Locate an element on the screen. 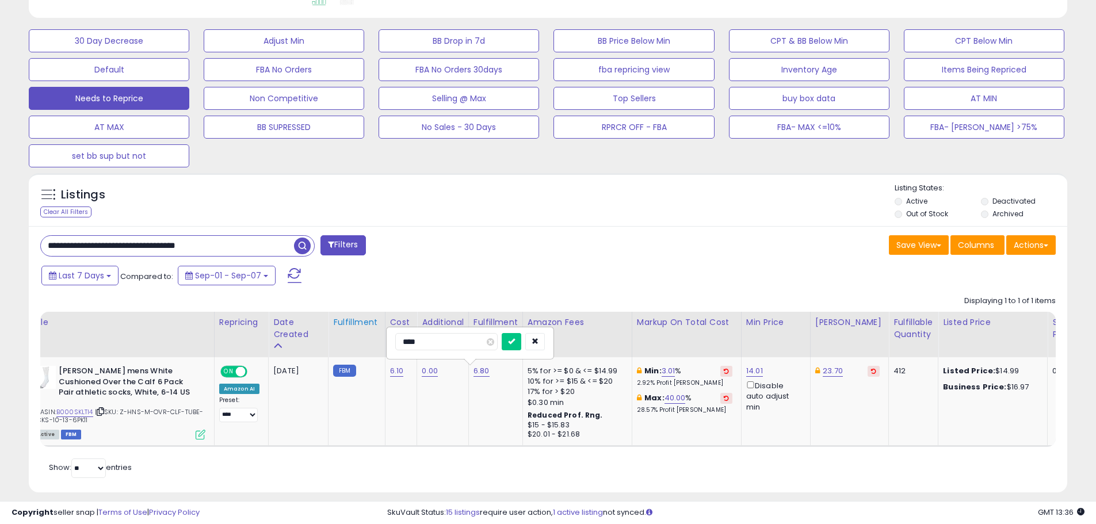 This screenshot has width=1096, height=524. a: 23.70 is located at coordinates (832, 371).